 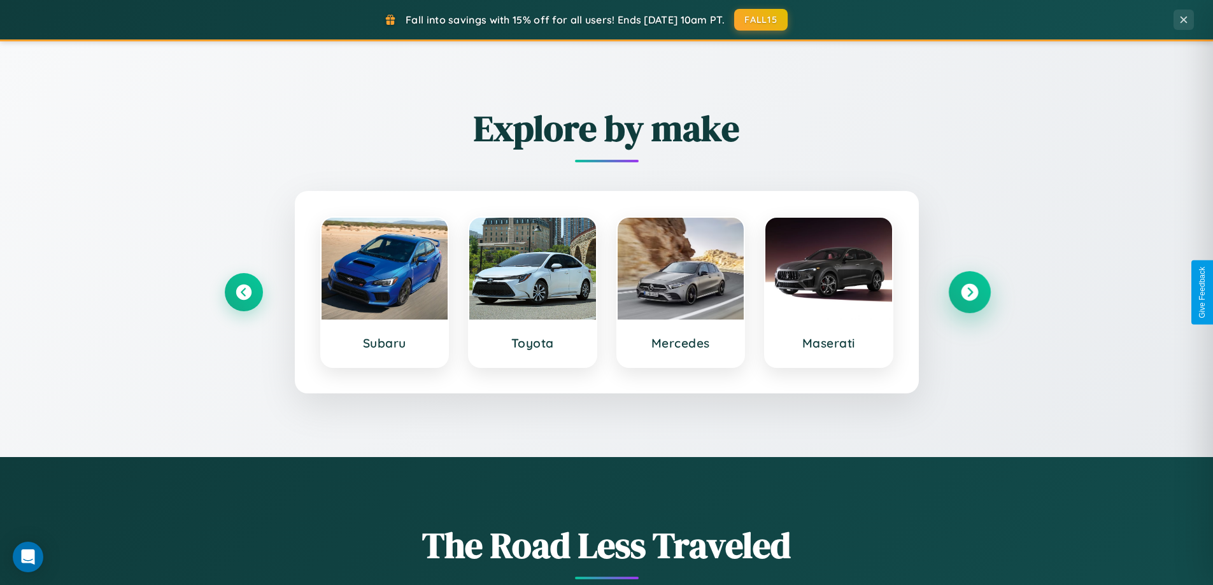 I want to click on h3: Maserati, so click(x=829, y=343).